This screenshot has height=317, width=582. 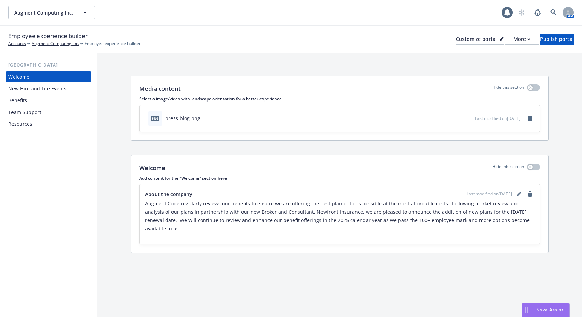 What do you see at coordinates (458, 118) in the screenshot?
I see `button: download file` at bounding box center [458, 118].